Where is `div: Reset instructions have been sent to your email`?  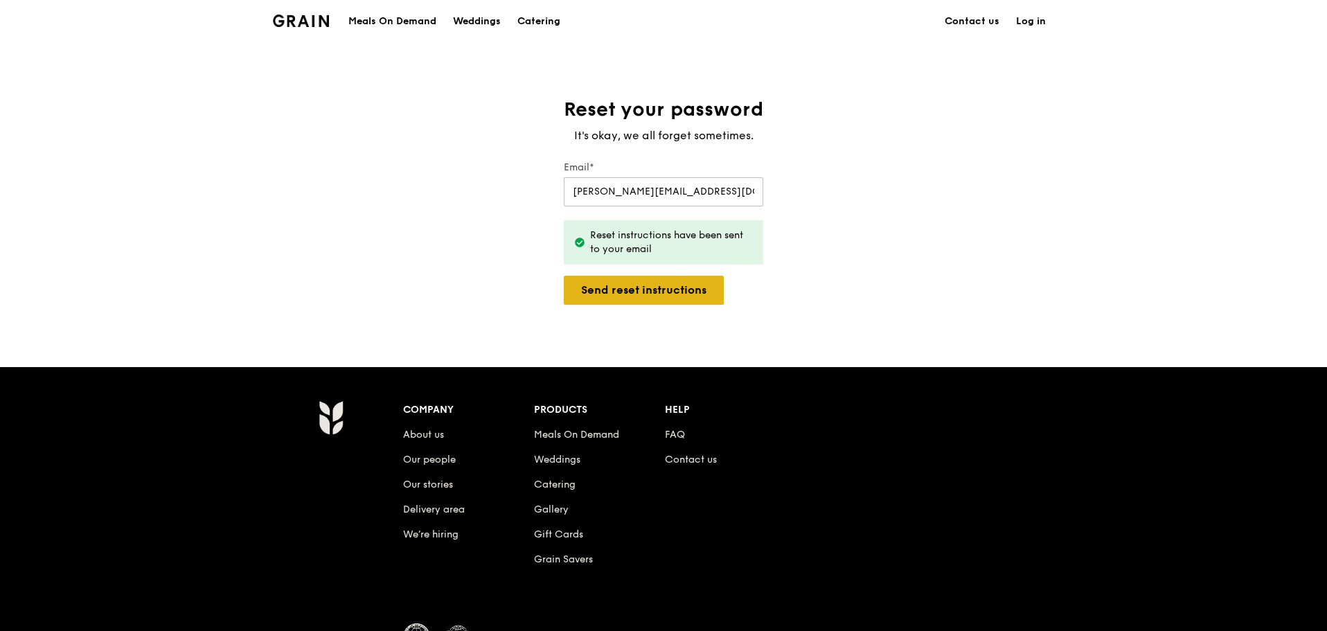
div: Reset instructions have been sent to your email is located at coordinates (671, 242).